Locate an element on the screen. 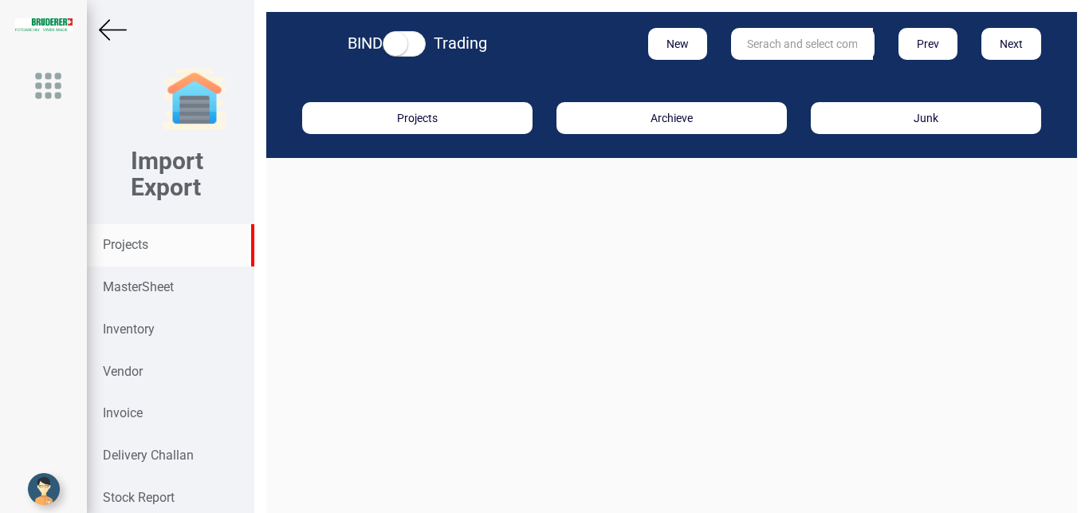 This screenshot has width=1089, height=513. button: Projects is located at coordinates (417, 118).